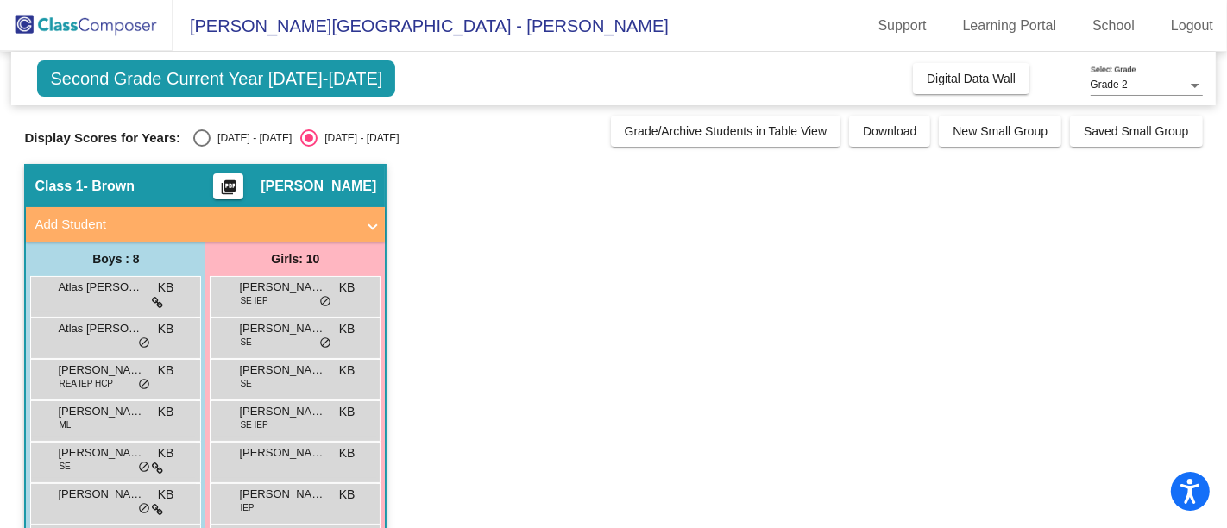 Image resolution: width=1227 pixels, height=528 pixels. What do you see at coordinates (195, 224) in the screenshot?
I see `mat-panel-title: Add Student` at bounding box center [195, 224].